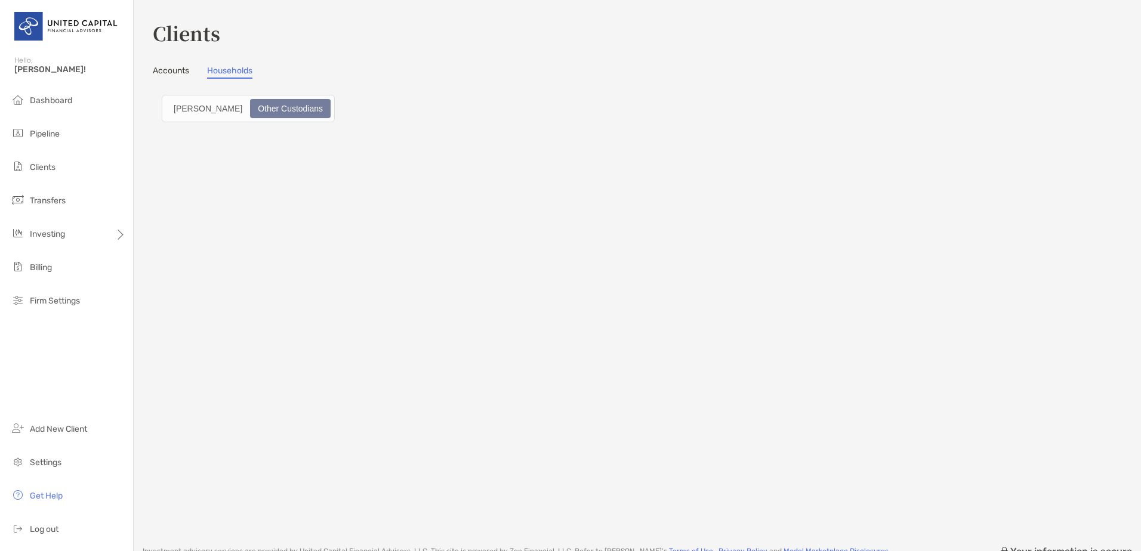  Describe the element at coordinates (171, 72) in the screenshot. I see `a: Accounts` at that location.